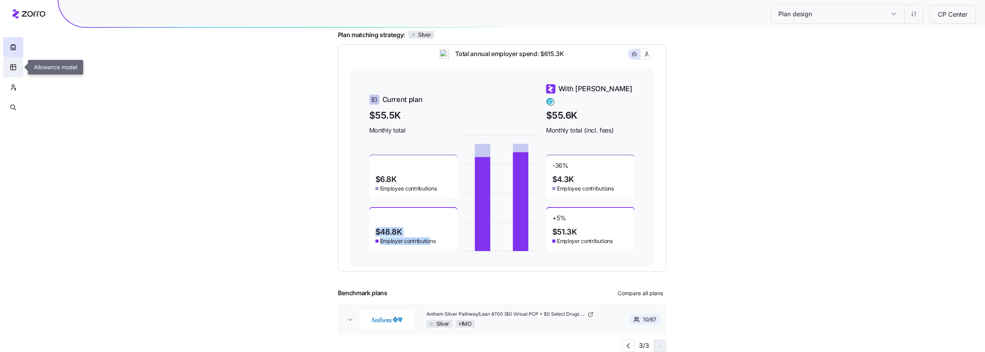 This screenshot has width=985, height=352. Describe the element at coordinates (913, 14) in the screenshot. I see `button: Settings` at that location.